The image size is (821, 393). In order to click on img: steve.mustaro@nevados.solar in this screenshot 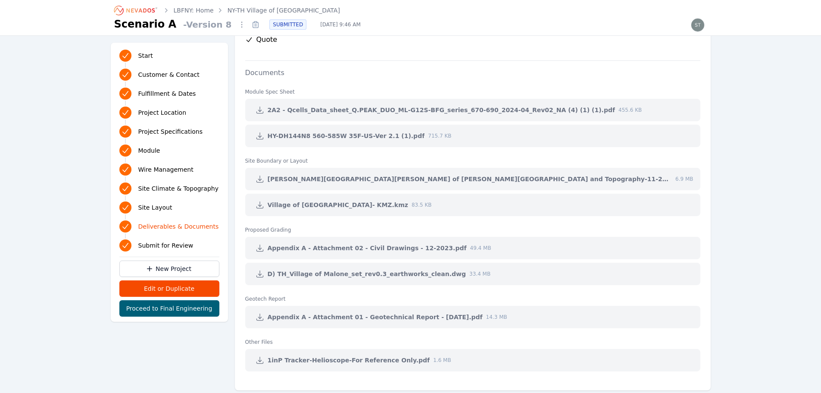, I will do `click(698, 25)`.